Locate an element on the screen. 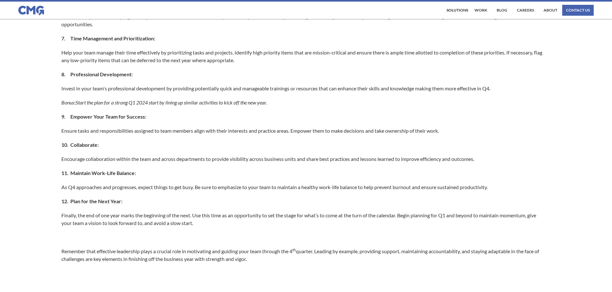 The height and width of the screenshot is (292, 612). strong: 9. Empower Your Team for Success: is located at coordinates (104, 117).